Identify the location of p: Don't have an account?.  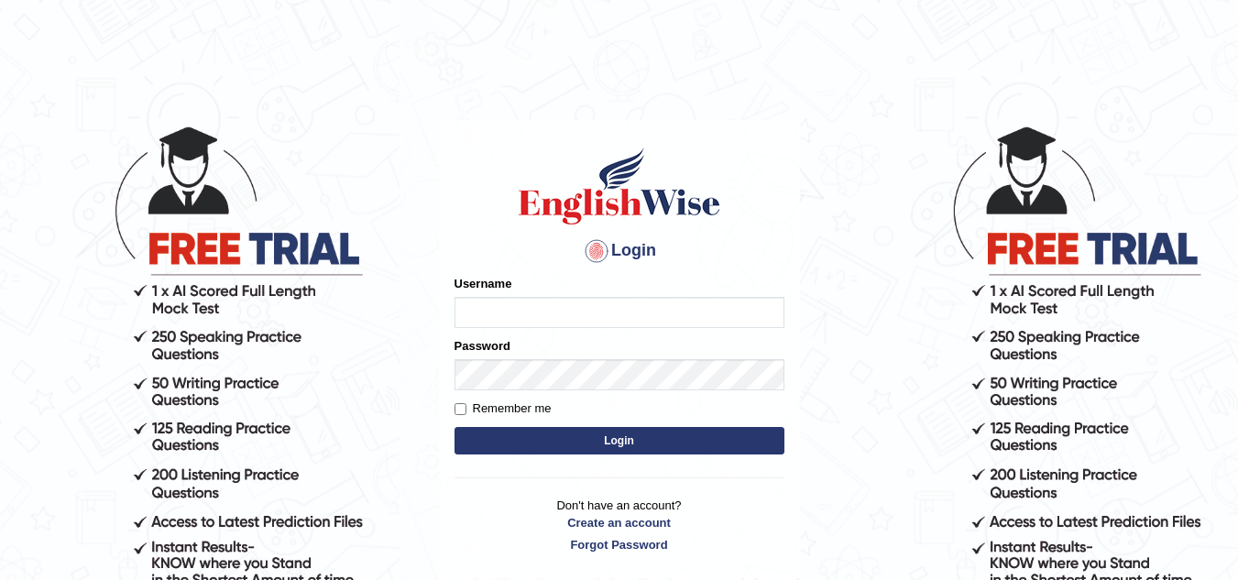
(620, 525).